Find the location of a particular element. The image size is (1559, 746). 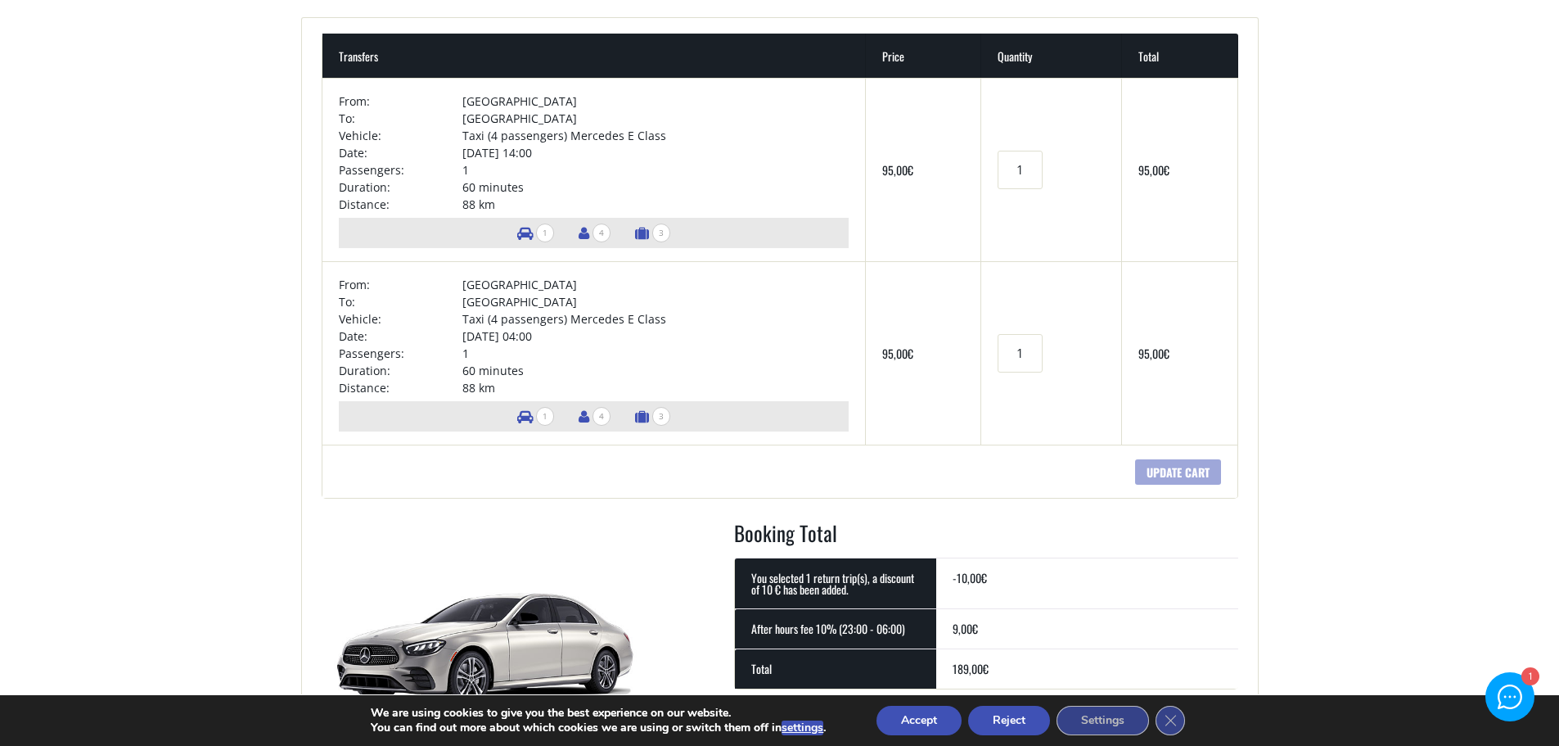

p: We are using cookies to give you the best experience on our website. is located at coordinates (598, 713).